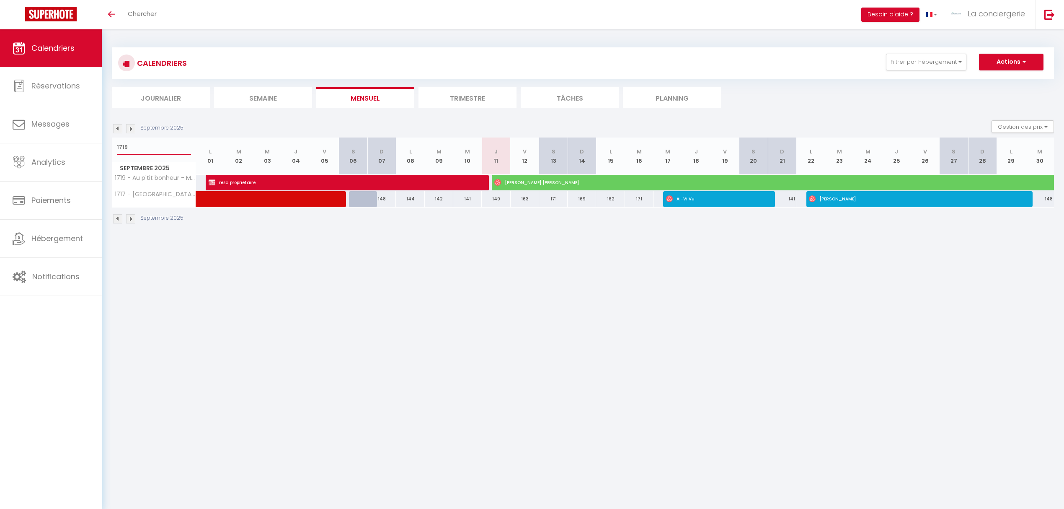 The height and width of the screenshot is (509, 1064). I want to click on th: 08, so click(410, 156).